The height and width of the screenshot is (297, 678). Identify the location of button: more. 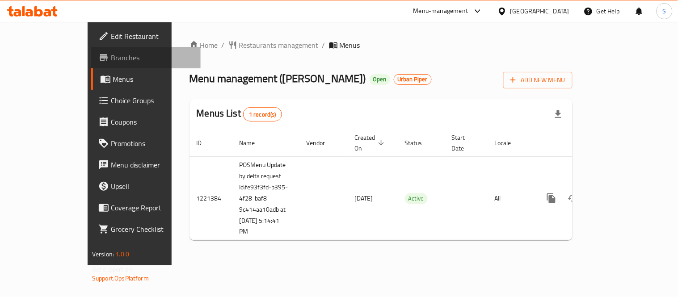
(552, 199).